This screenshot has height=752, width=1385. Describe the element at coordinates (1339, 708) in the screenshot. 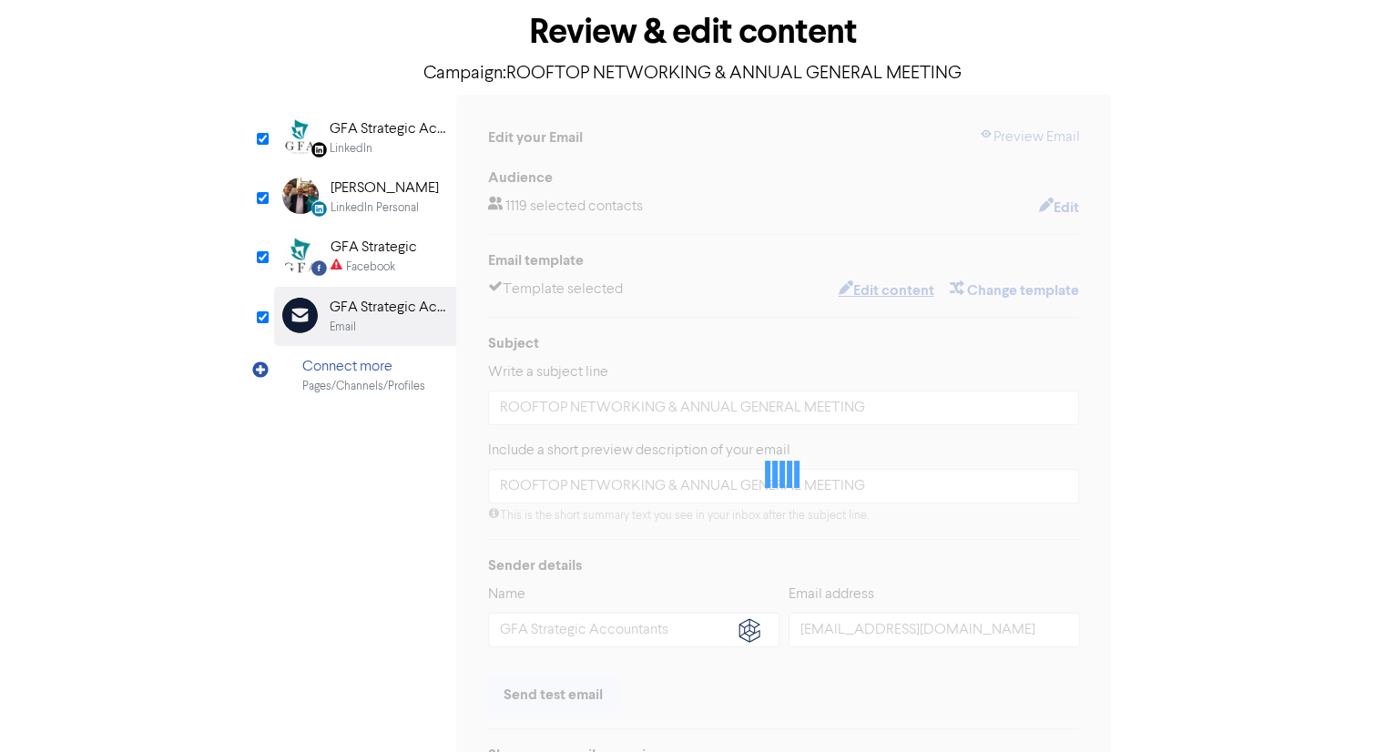

I see `div: Chat Widget` at that location.